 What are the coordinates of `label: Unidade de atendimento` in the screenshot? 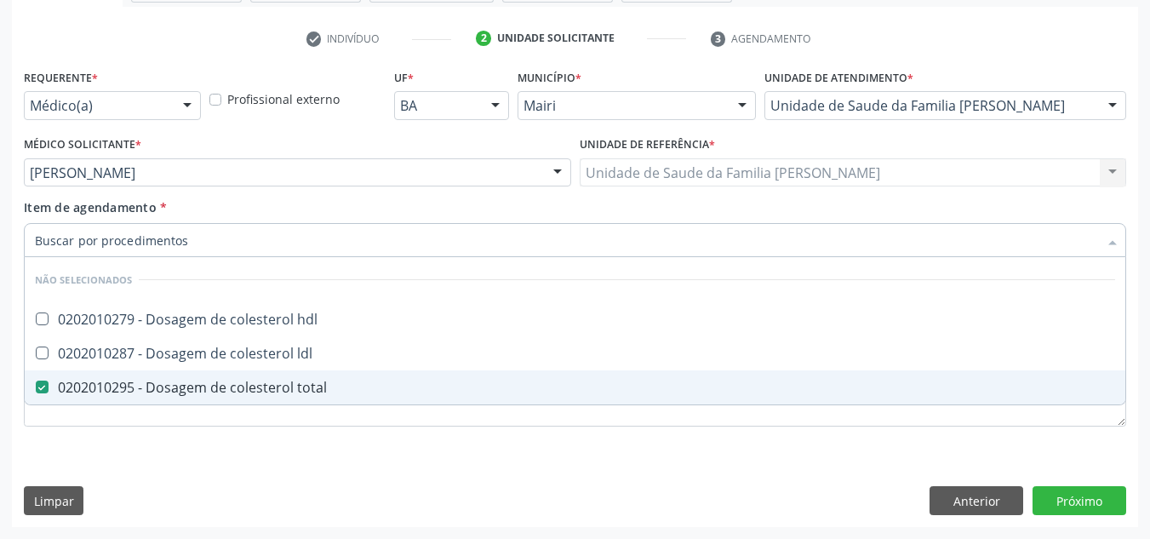 It's located at (838, 77).